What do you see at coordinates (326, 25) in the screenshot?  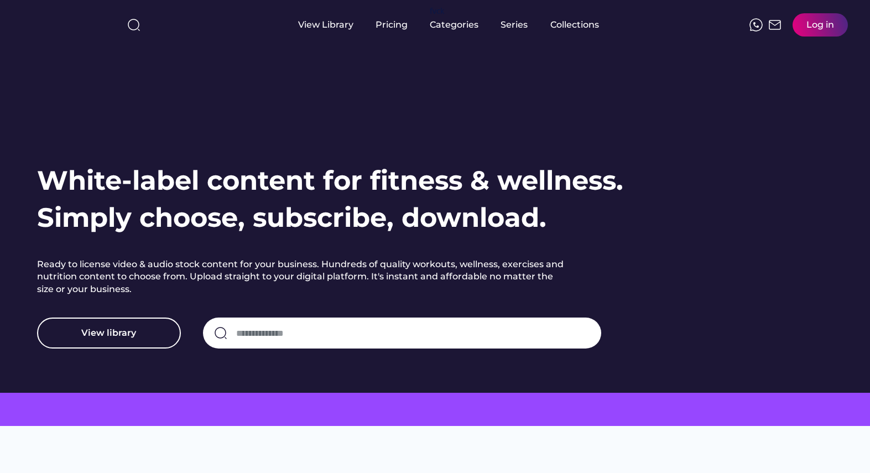 I see `div: View Library` at bounding box center [326, 25].